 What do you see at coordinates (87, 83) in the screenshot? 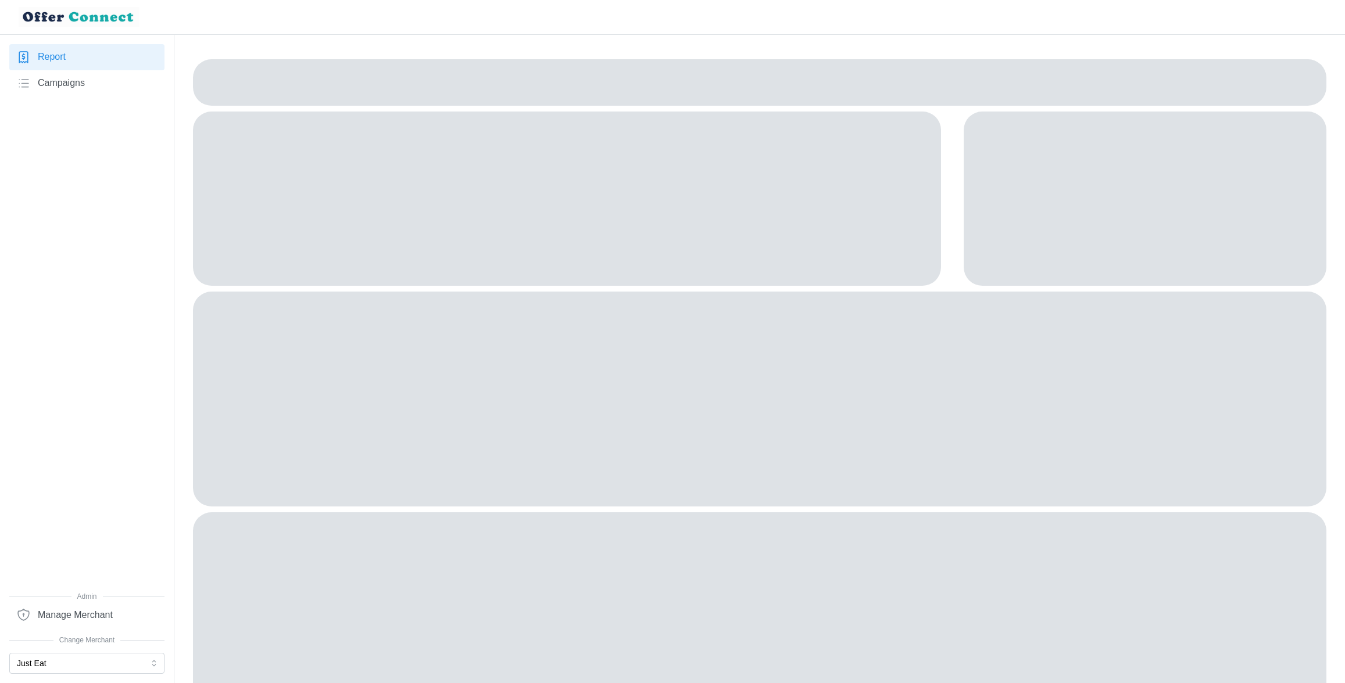
I see `a: Campaigns` at bounding box center [87, 83].